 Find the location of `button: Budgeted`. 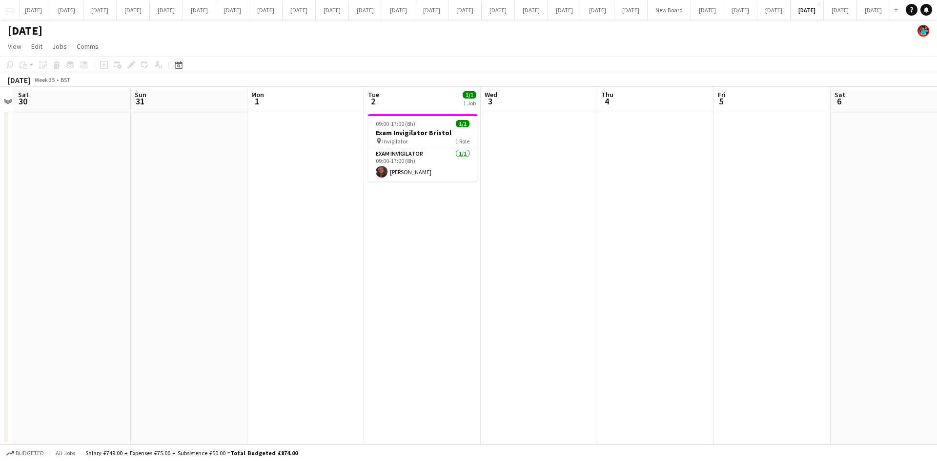

button: Budgeted is located at coordinates (25, 453).